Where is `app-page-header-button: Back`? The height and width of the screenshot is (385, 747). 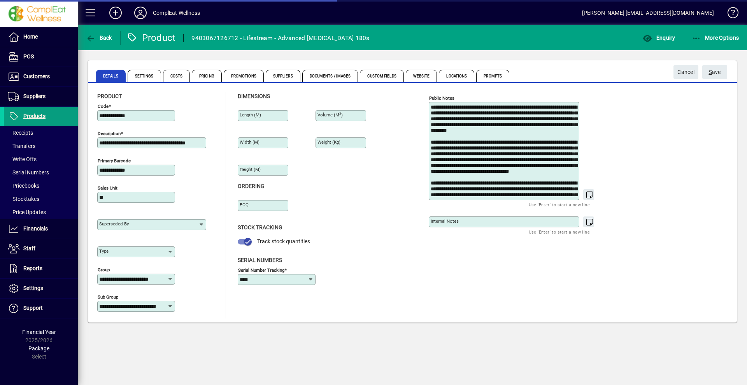 app-page-header-button: Back is located at coordinates (99, 38).